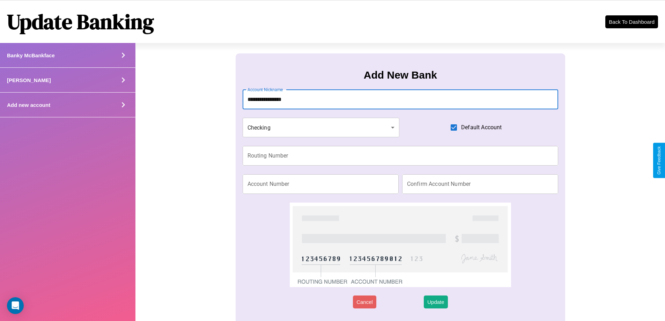  I want to click on div: Checking, so click(321, 127).